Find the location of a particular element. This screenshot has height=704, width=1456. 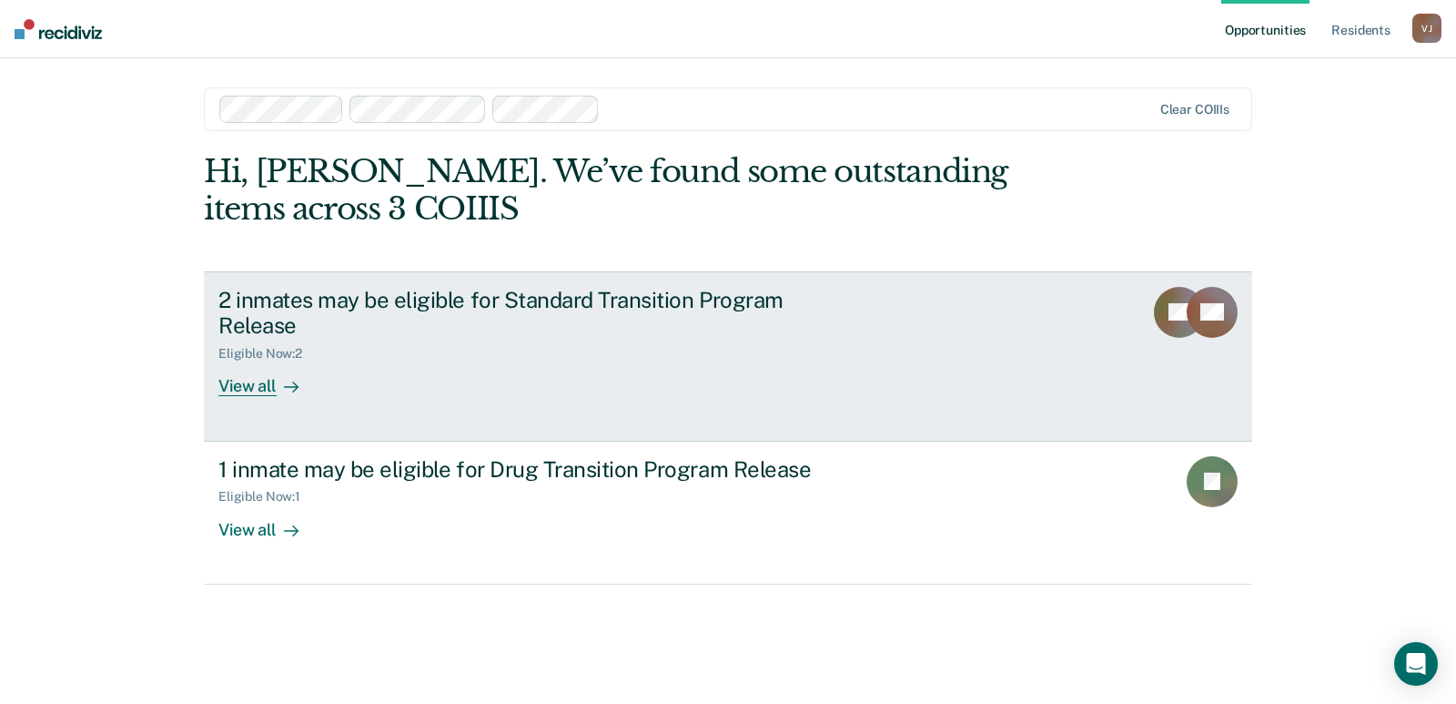

div: Eligible Now : 2 is located at coordinates (268, 353).